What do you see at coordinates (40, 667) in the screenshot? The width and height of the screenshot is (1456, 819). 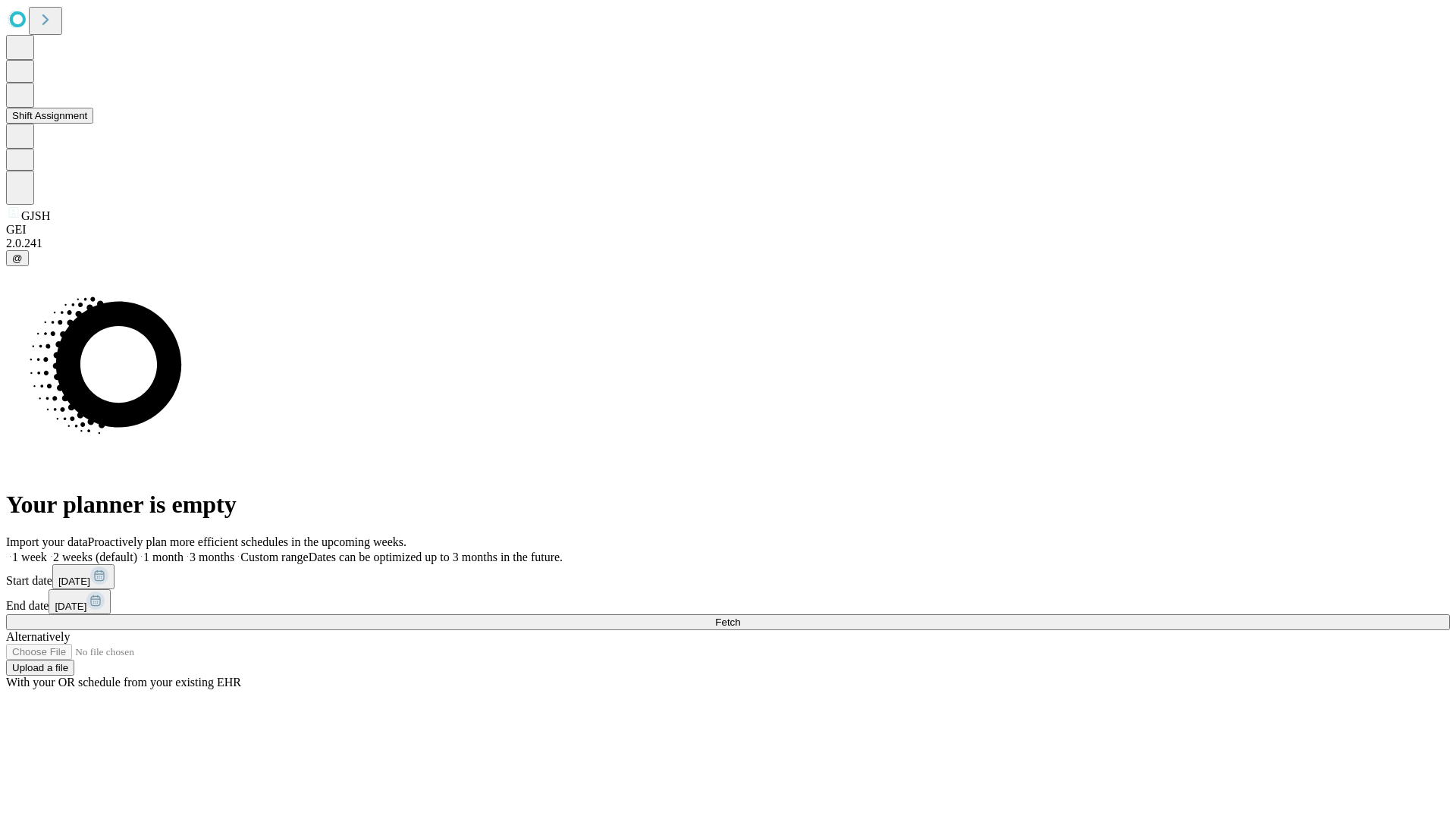 I see `button: Upload a file` at bounding box center [40, 667].